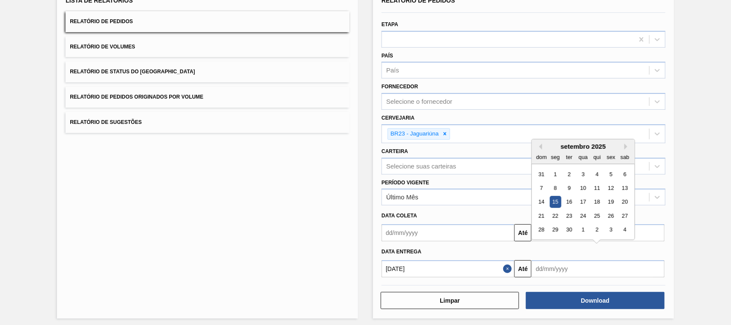  What do you see at coordinates (541, 202) in the screenshot?
I see `div: Choose domingo, 14 de setembro de 2025` at bounding box center [541, 202].